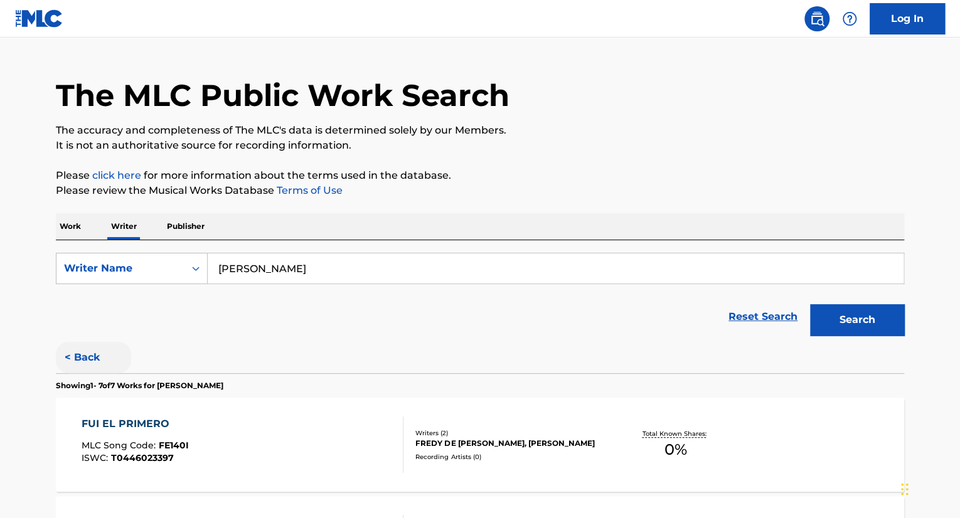 This screenshot has width=960, height=518. I want to click on p: Total Known Shares:, so click(675, 434).